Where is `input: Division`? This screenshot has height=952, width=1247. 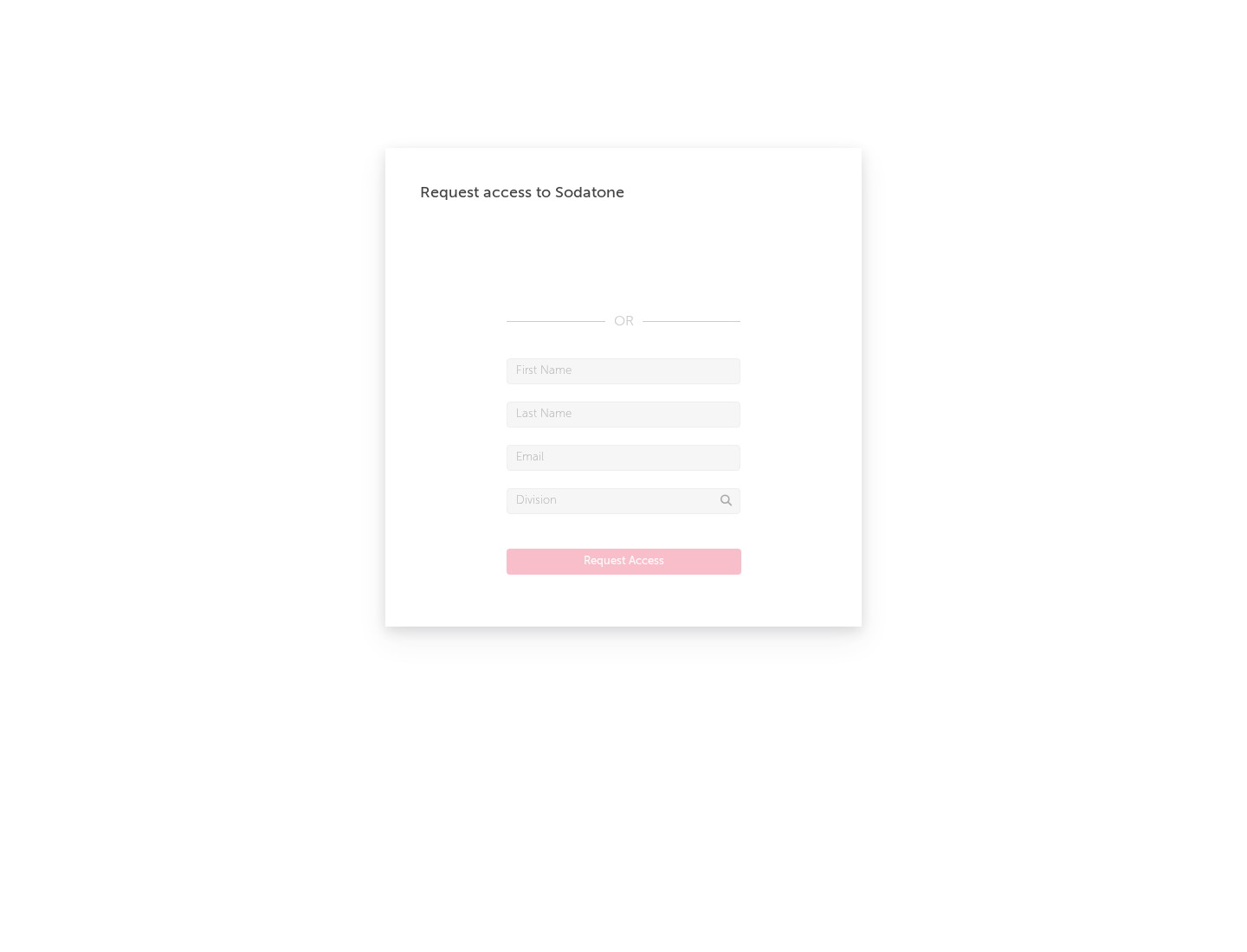
input: Division is located at coordinates (624, 501).